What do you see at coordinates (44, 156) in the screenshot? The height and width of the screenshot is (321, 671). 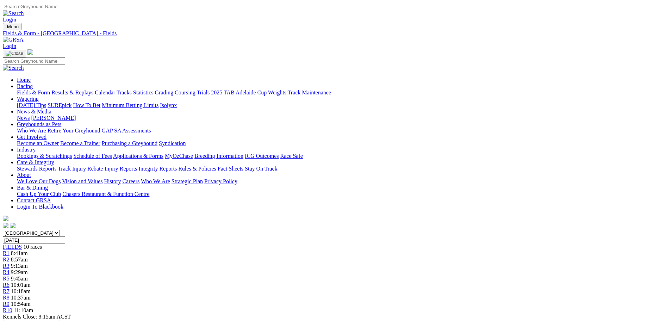 I see `a: Bookings & Scratchings` at bounding box center [44, 156].